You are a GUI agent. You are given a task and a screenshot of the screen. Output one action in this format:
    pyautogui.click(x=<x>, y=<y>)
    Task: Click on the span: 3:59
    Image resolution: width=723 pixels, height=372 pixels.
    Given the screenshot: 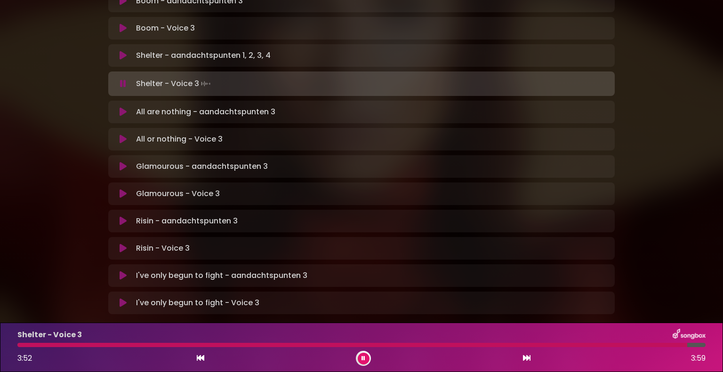 What is the action you would take?
    pyautogui.click(x=698, y=359)
    